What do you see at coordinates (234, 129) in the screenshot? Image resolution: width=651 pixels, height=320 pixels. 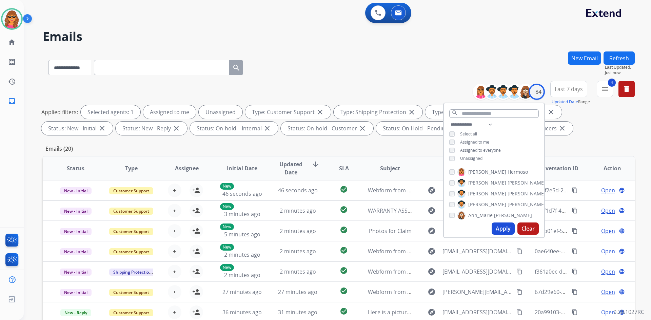 I see `div: Status: On-hold – Internal` at bounding box center [234, 129].